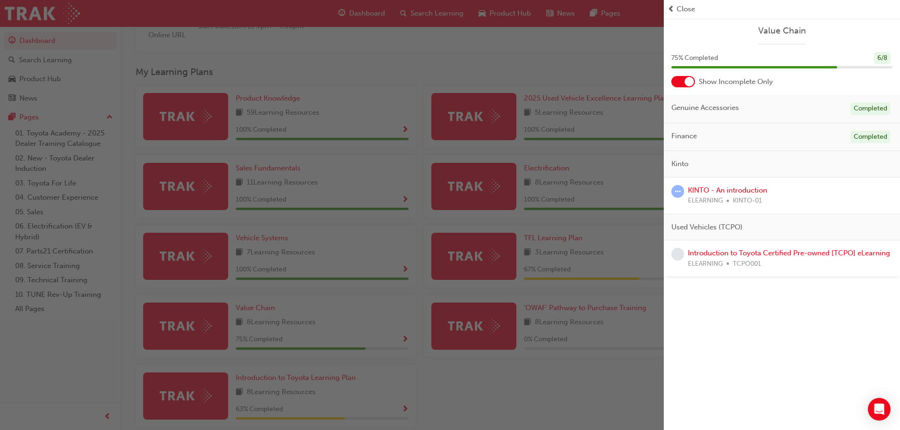  Describe the element at coordinates (747, 264) in the screenshot. I see `span: TCPO001` at that location.